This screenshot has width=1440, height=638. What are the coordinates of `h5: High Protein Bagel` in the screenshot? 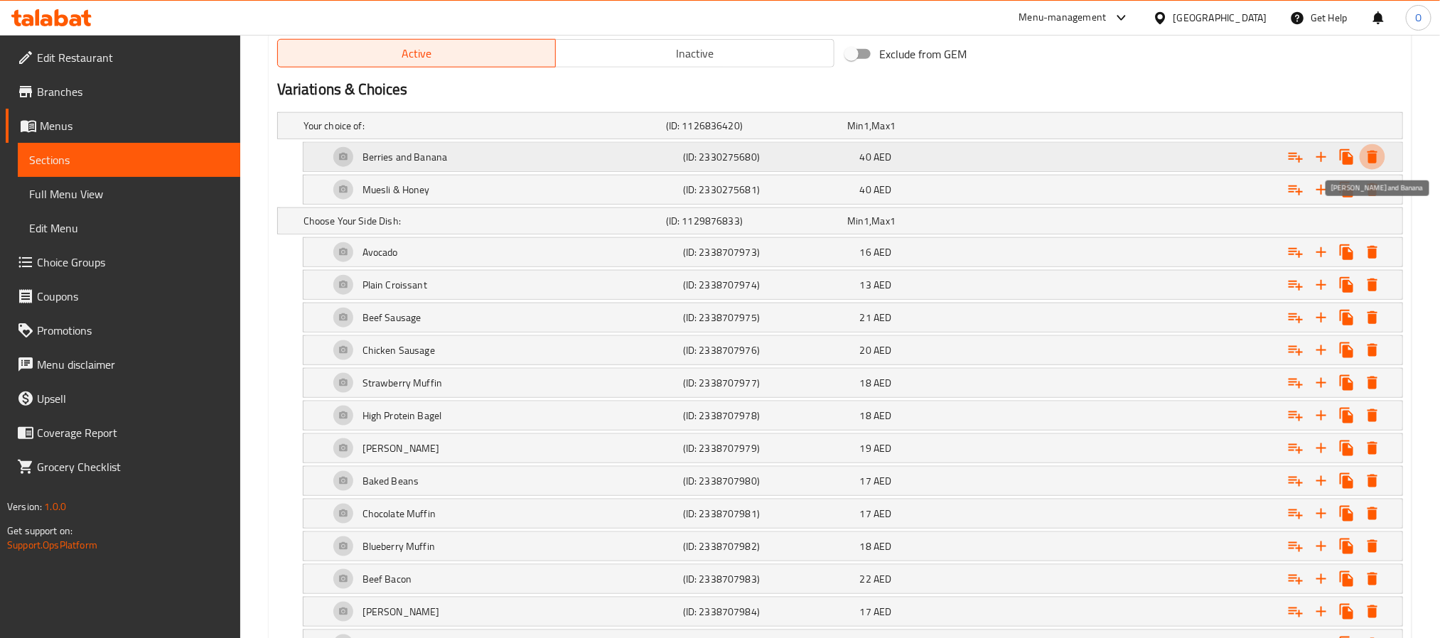 It's located at (402, 416).